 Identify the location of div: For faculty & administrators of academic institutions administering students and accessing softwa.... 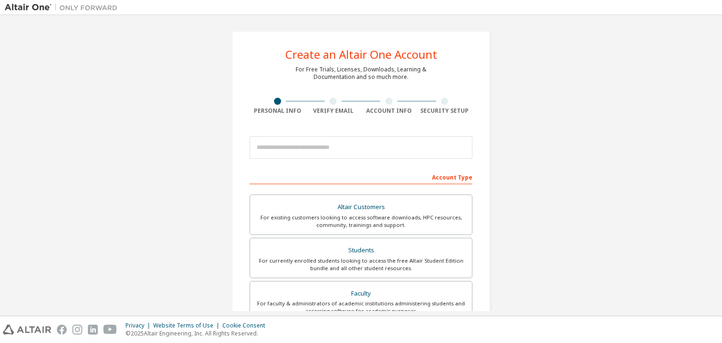
(361, 308).